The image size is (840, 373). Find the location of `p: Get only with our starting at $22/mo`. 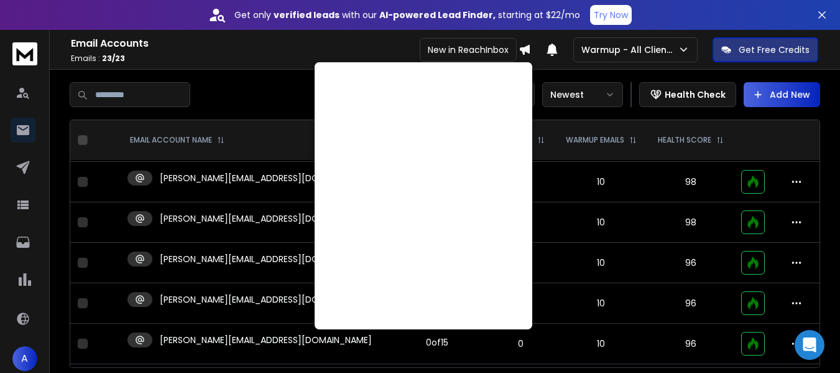

p: Get only with our starting at $22/mo is located at coordinates (407, 15).